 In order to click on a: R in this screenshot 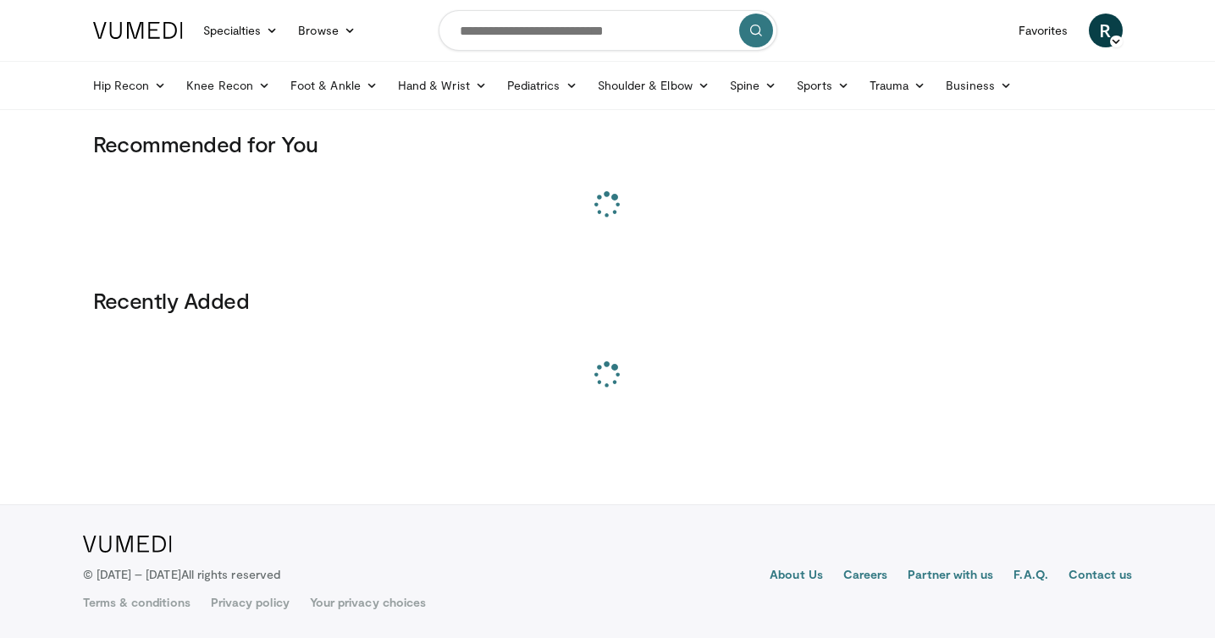, I will do `click(1105, 30)`.